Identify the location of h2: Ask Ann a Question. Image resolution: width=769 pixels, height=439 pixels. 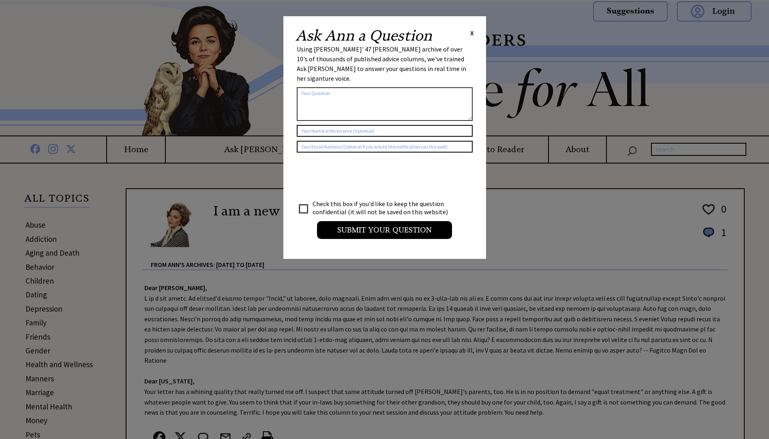
(364, 36).